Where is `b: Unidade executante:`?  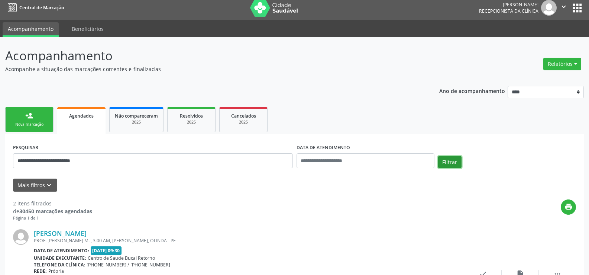
b: Unidade executante: is located at coordinates (60, 258).